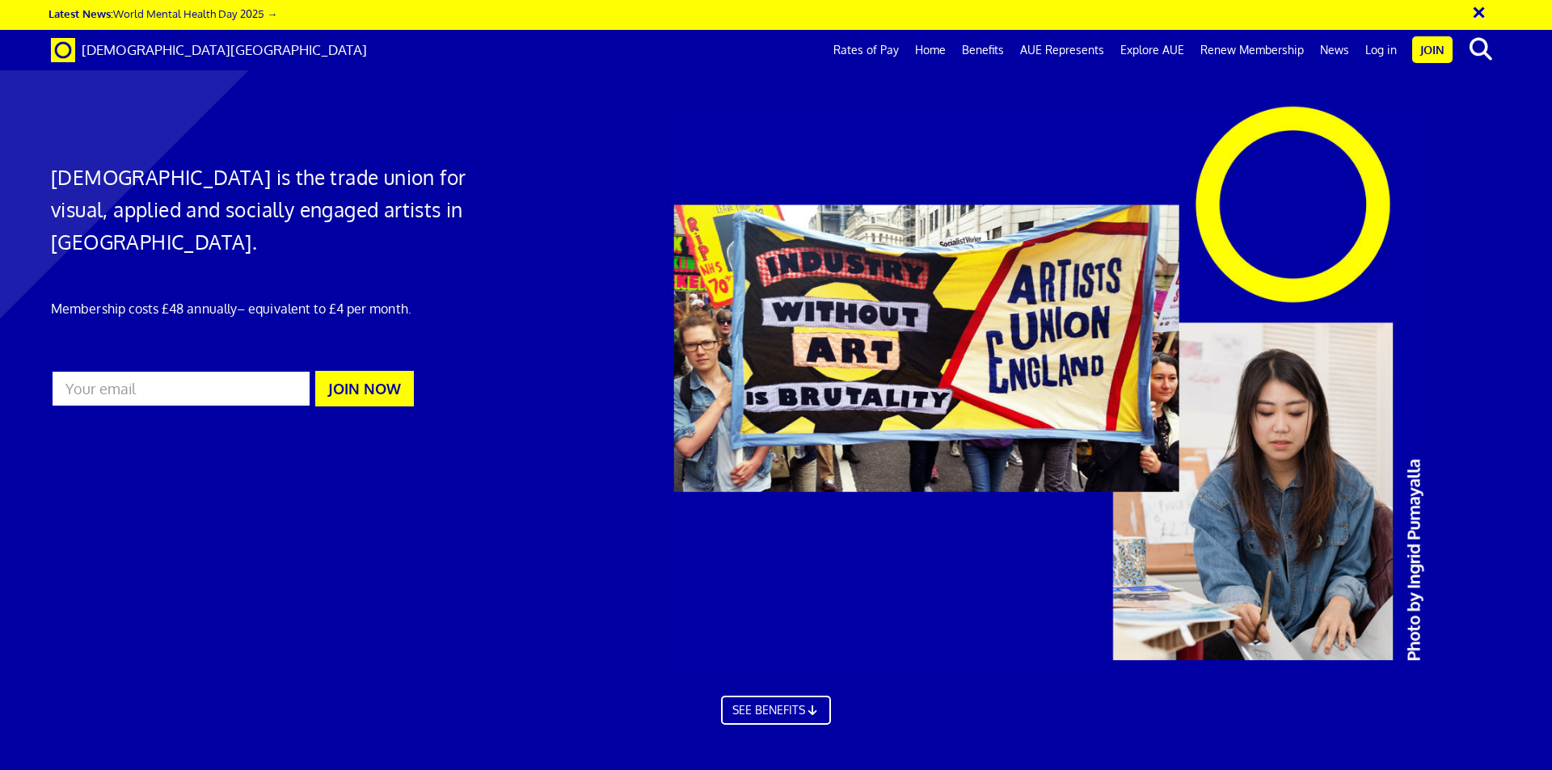  What do you see at coordinates (983, 50) in the screenshot?
I see `a: Benefits` at bounding box center [983, 50].